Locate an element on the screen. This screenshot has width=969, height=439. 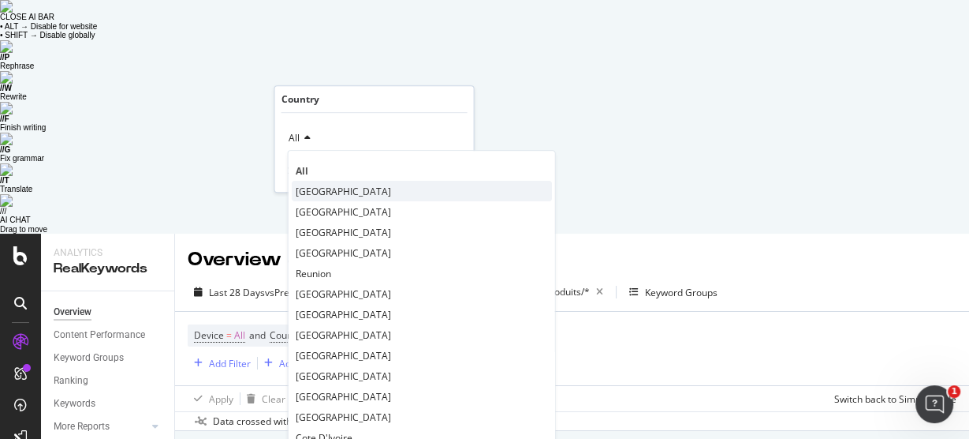
div: Clear is located at coordinates (274, 398).